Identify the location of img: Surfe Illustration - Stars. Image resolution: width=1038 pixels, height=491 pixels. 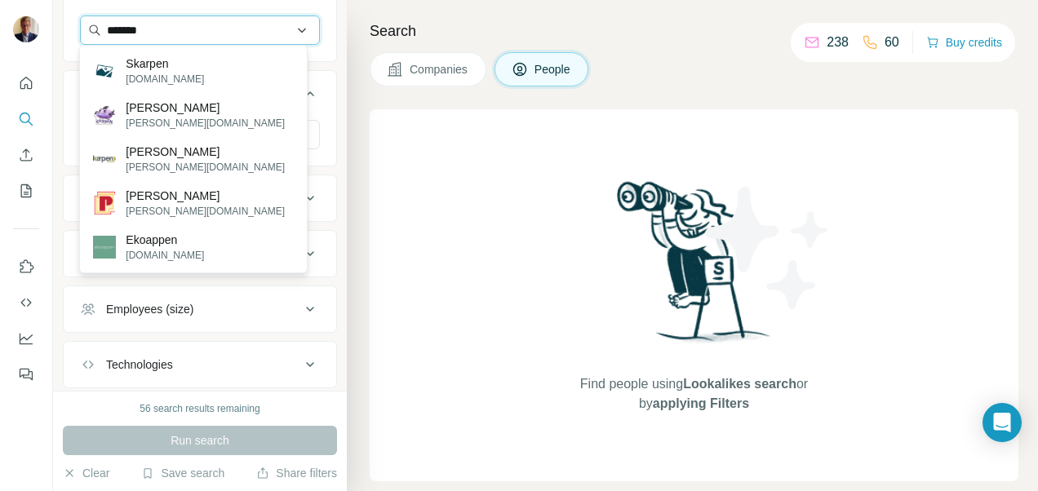
(768, 248).